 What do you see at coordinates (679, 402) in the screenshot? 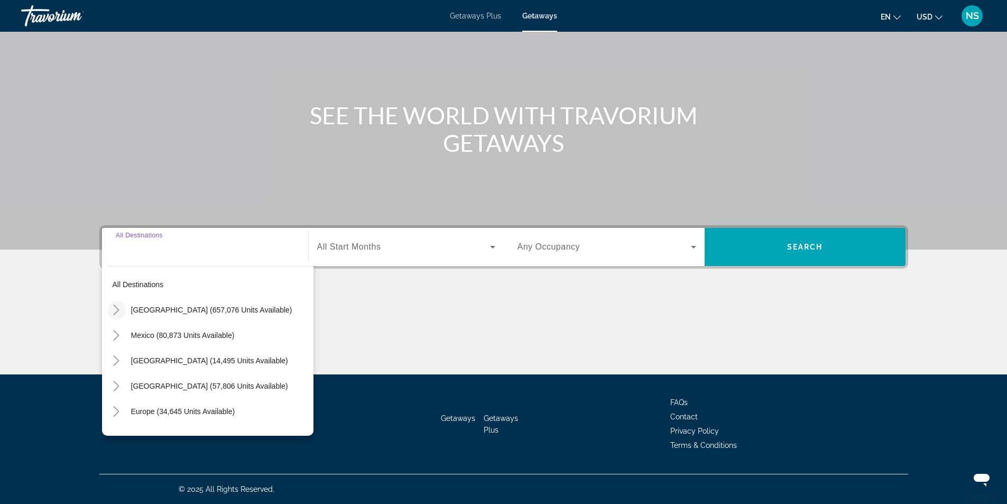
I see `span: FAQs` at bounding box center [679, 402].